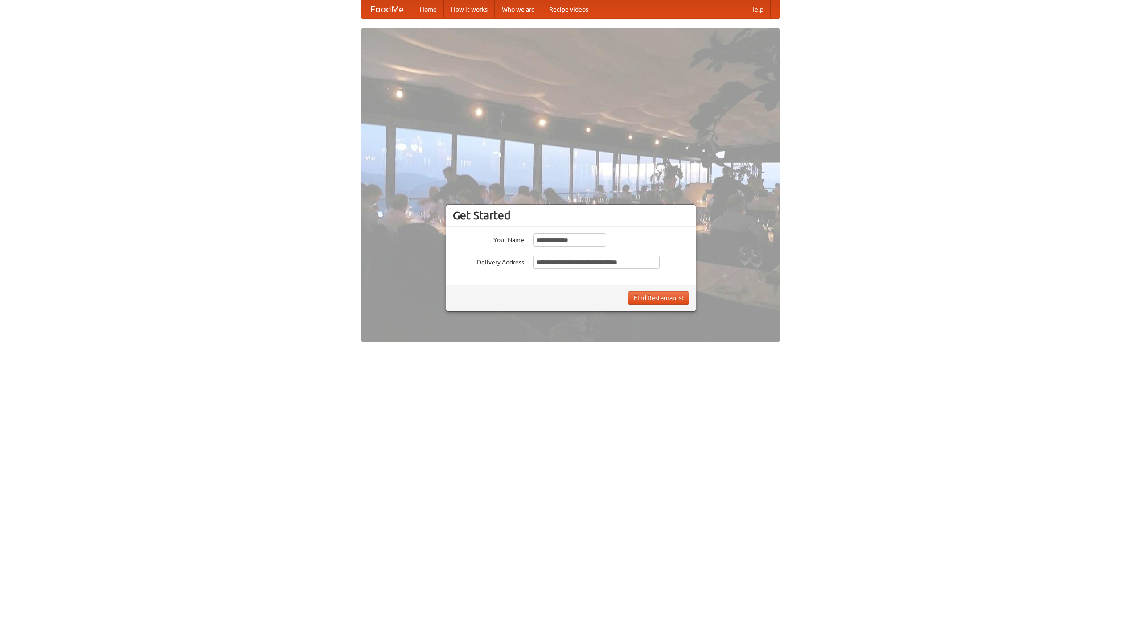 This screenshot has width=1141, height=631. What do you see at coordinates (658, 298) in the screenshot?
I see `button: Find Restaurants!` at bounding box center [658, 298].